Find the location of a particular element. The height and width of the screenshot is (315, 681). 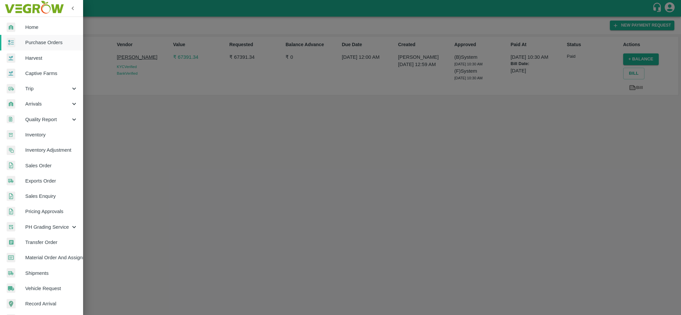

span: Shipments is located at coordinates (52, 274).